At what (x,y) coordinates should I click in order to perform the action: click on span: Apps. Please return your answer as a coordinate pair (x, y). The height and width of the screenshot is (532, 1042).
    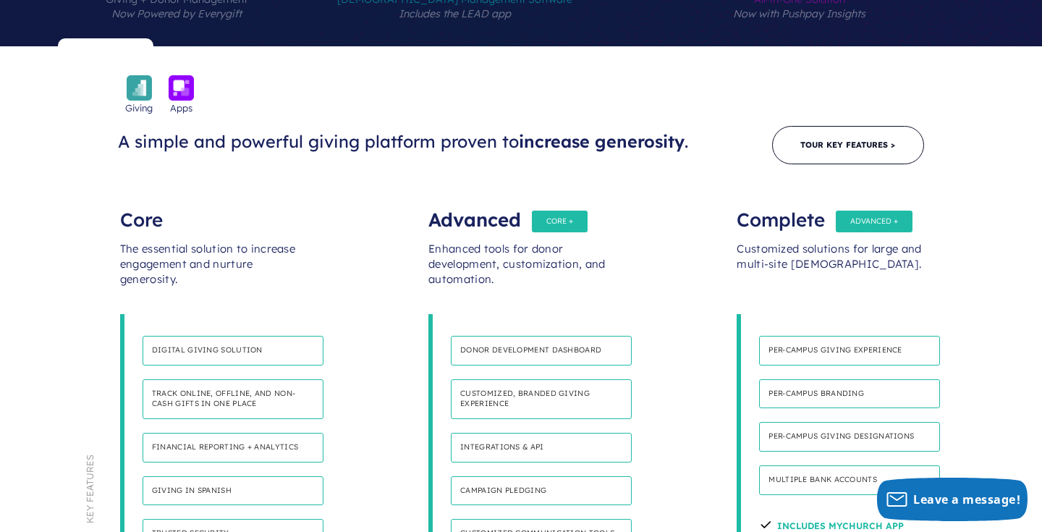
    Looking at the image, I should click on (181, 108).